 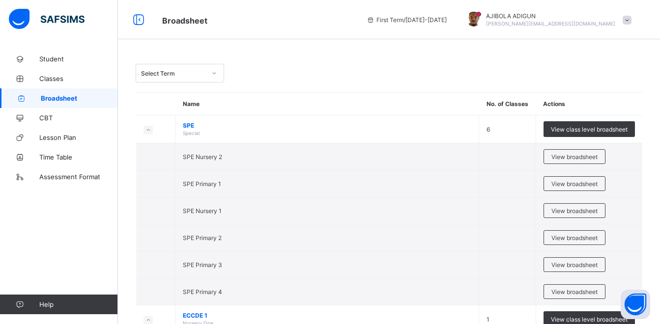 I want to click on span: CBT, so click(x=79, y=118).